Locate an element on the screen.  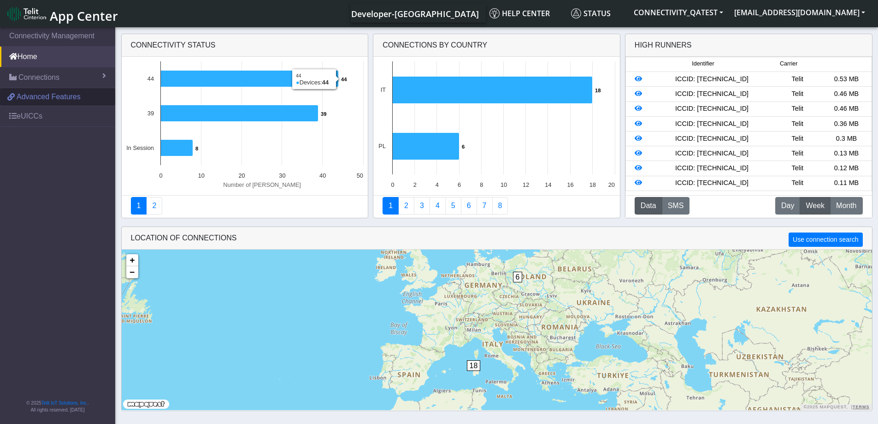
img: status.svg is located at coordinates (576, 13).